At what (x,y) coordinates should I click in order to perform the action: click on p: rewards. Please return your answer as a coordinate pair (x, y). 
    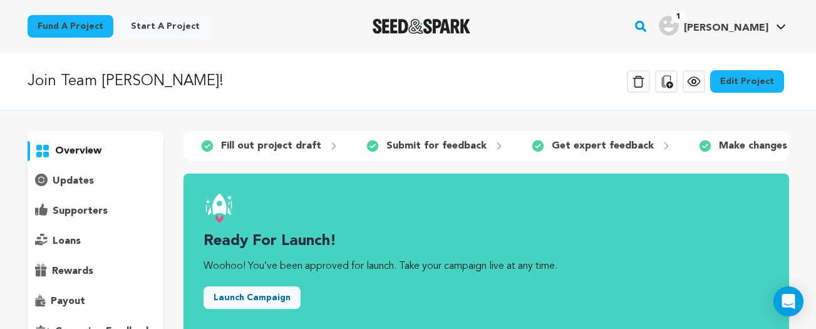
    Looking at the image, I should click on (73, 271).